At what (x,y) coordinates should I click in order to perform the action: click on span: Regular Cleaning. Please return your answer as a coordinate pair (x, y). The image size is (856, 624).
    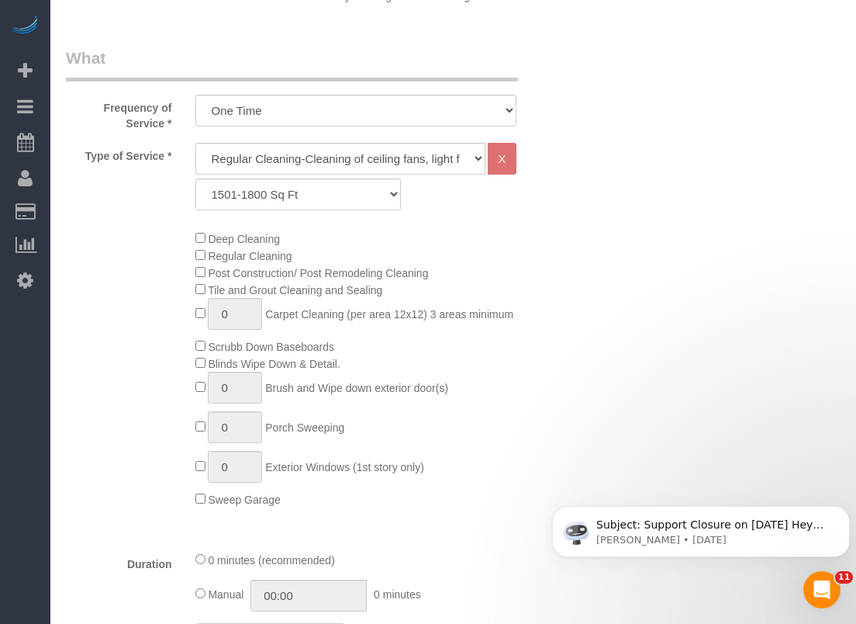
    Looking at the image, I should click on (250, 256).